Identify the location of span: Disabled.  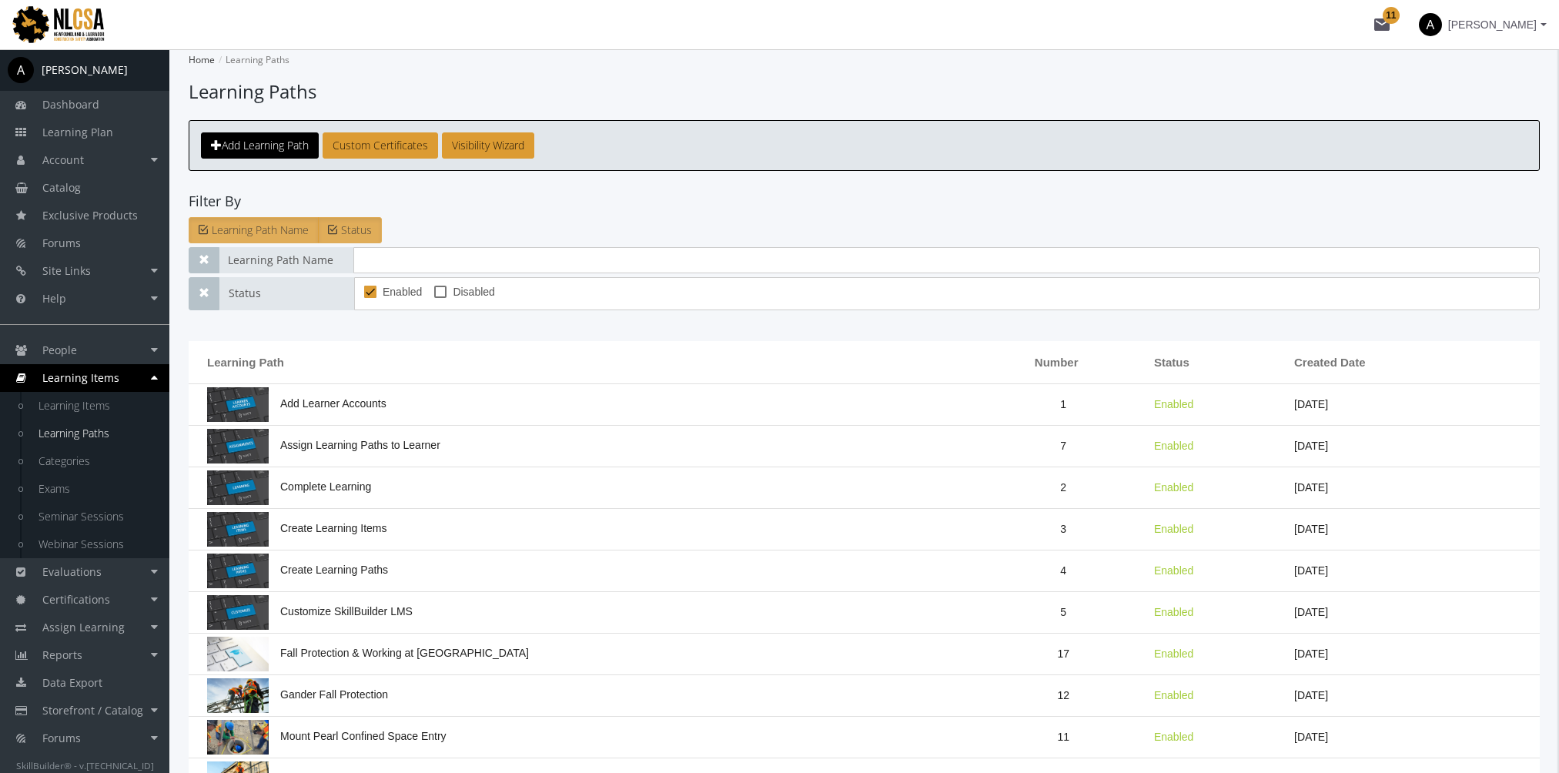
(473, 292).